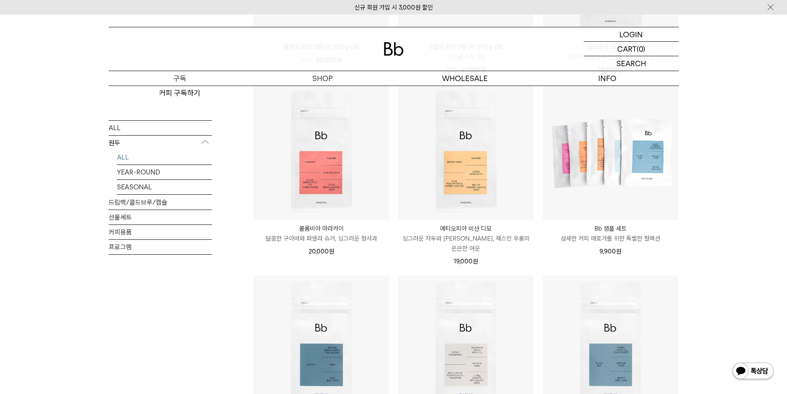 The width and height of the screenshot is (787, 394). Describe the element at coordinates (180, 78) in the screenshot. I see `p: 구독` at that location.